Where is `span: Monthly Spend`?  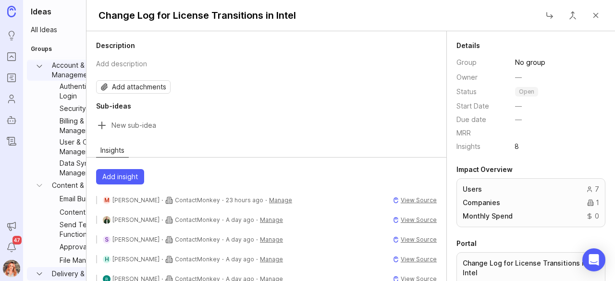
span: Monthly Spend is located at coordinates (488, 216).